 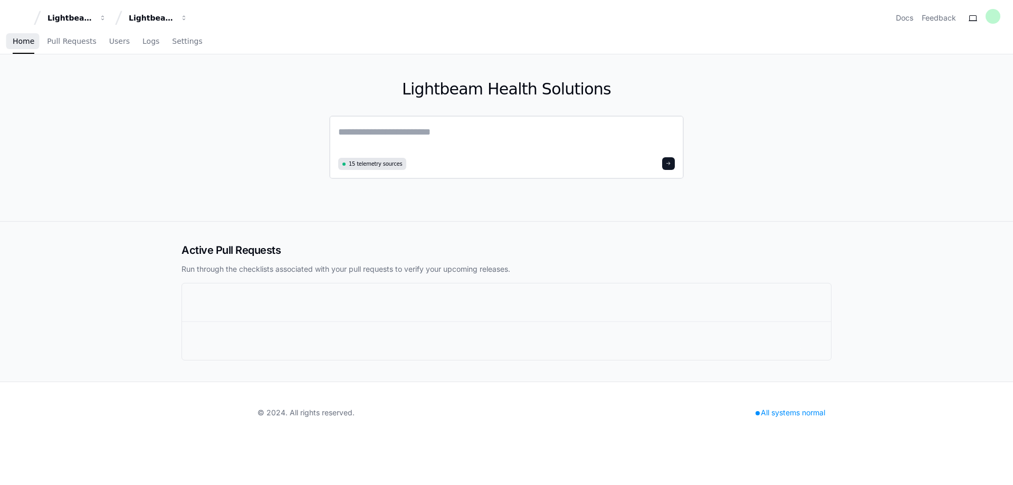 What do you see at coordinates (77, 18) in the screenshot?
I see `button: Lightbeam Health` at bounding box center [77, 18].